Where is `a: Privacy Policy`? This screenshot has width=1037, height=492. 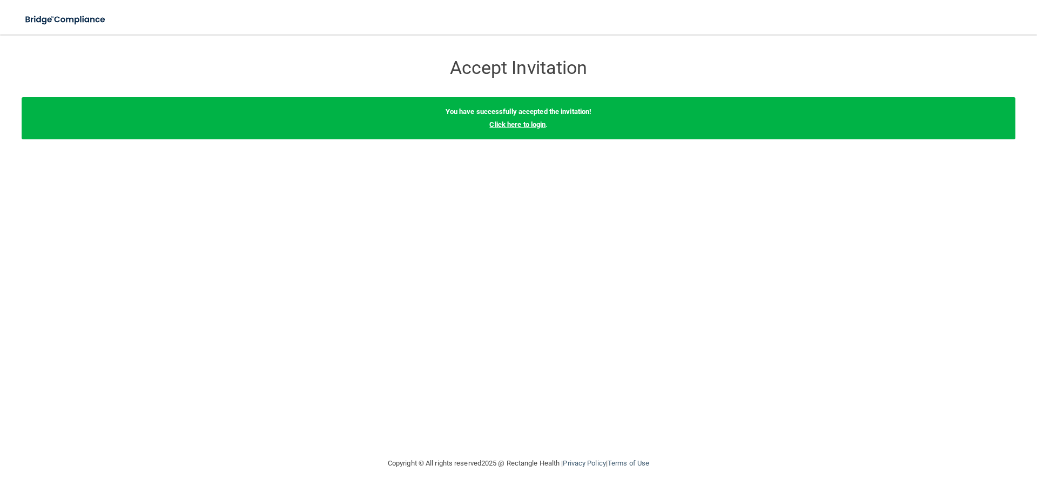
a: Privacy Policy is located at coordinates (584, 463).